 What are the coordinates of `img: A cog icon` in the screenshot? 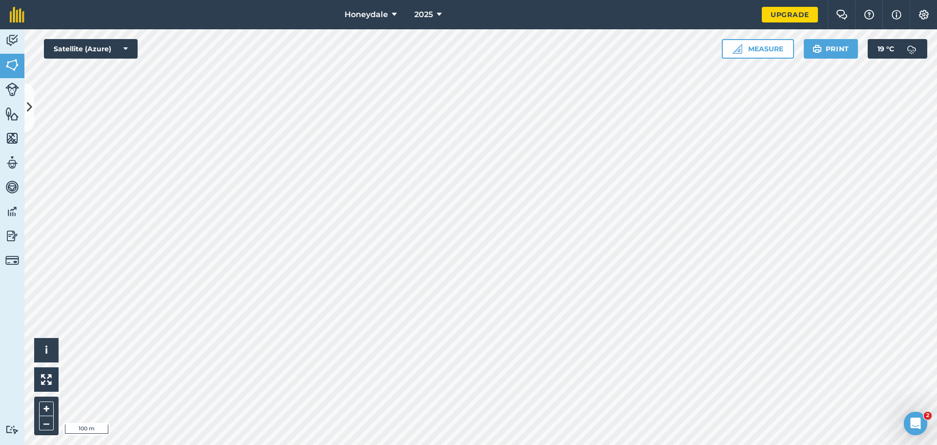 It's located at (924, 15).